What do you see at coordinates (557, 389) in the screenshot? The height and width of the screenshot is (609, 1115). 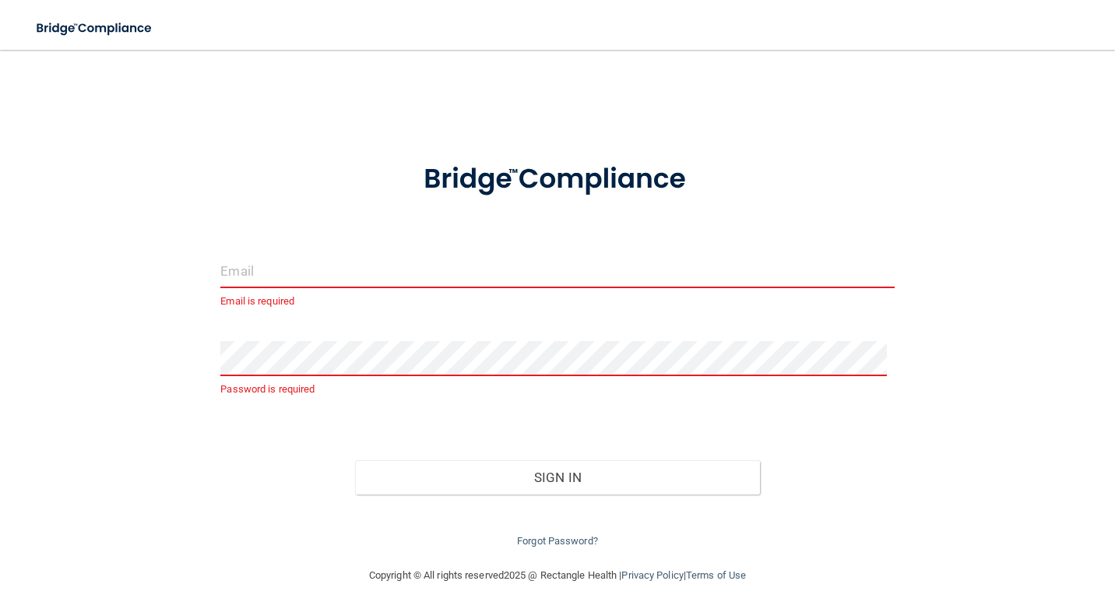 I see `p: Password is required` at bounding box center [557, 389].